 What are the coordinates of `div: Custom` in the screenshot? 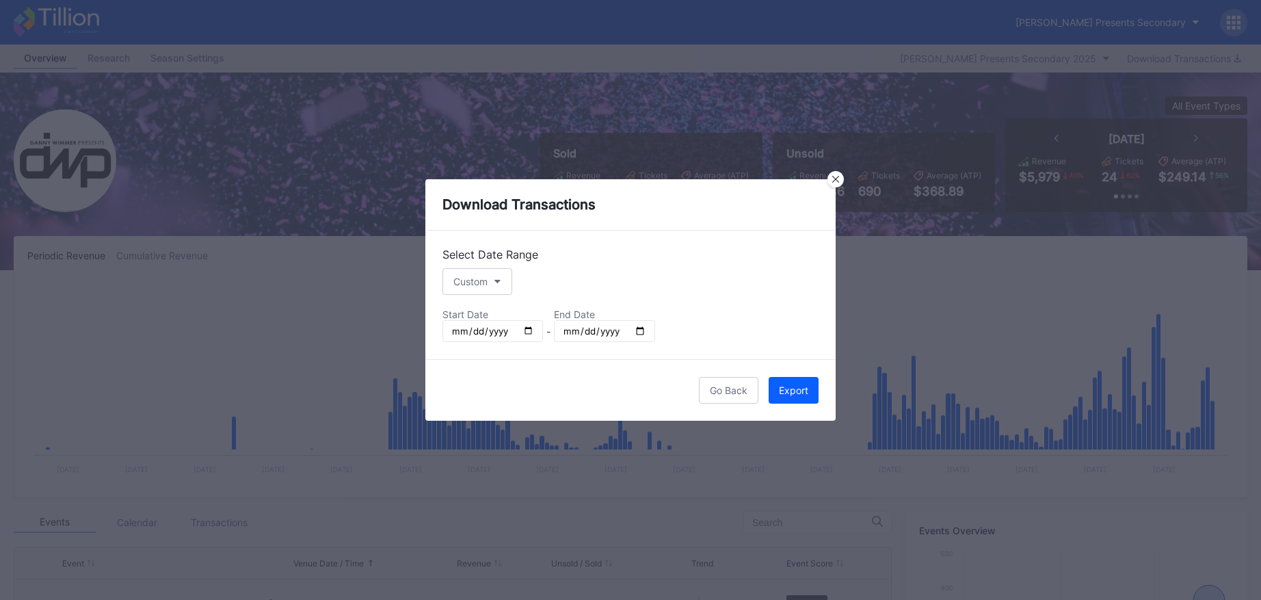 It's located at (470, 281).